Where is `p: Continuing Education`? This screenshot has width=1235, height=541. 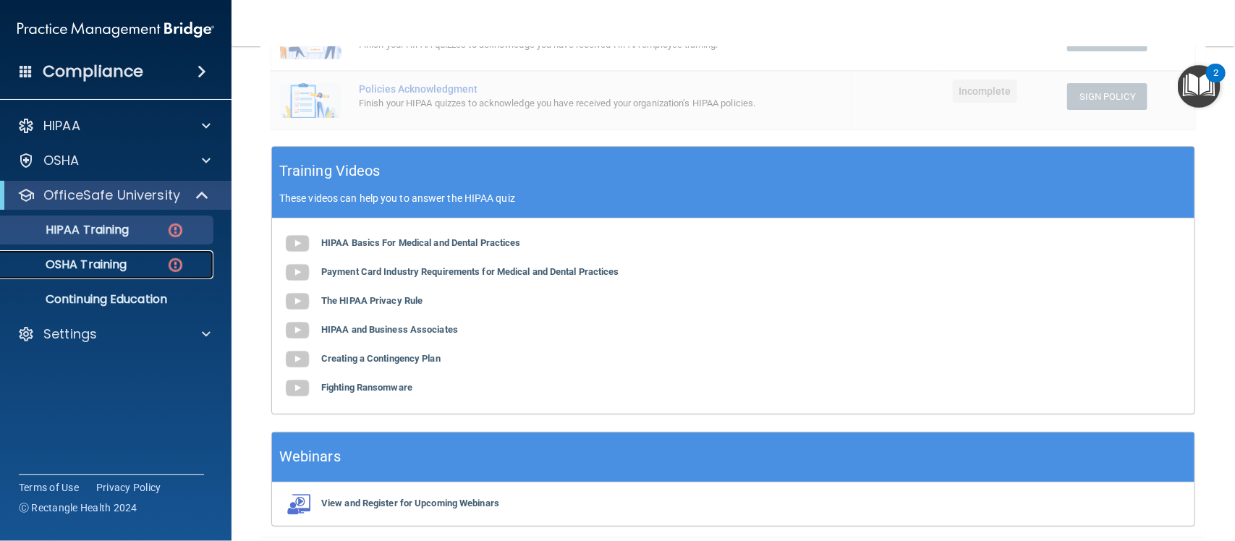 p: Continuing Education is located at coordinates (108, 299).